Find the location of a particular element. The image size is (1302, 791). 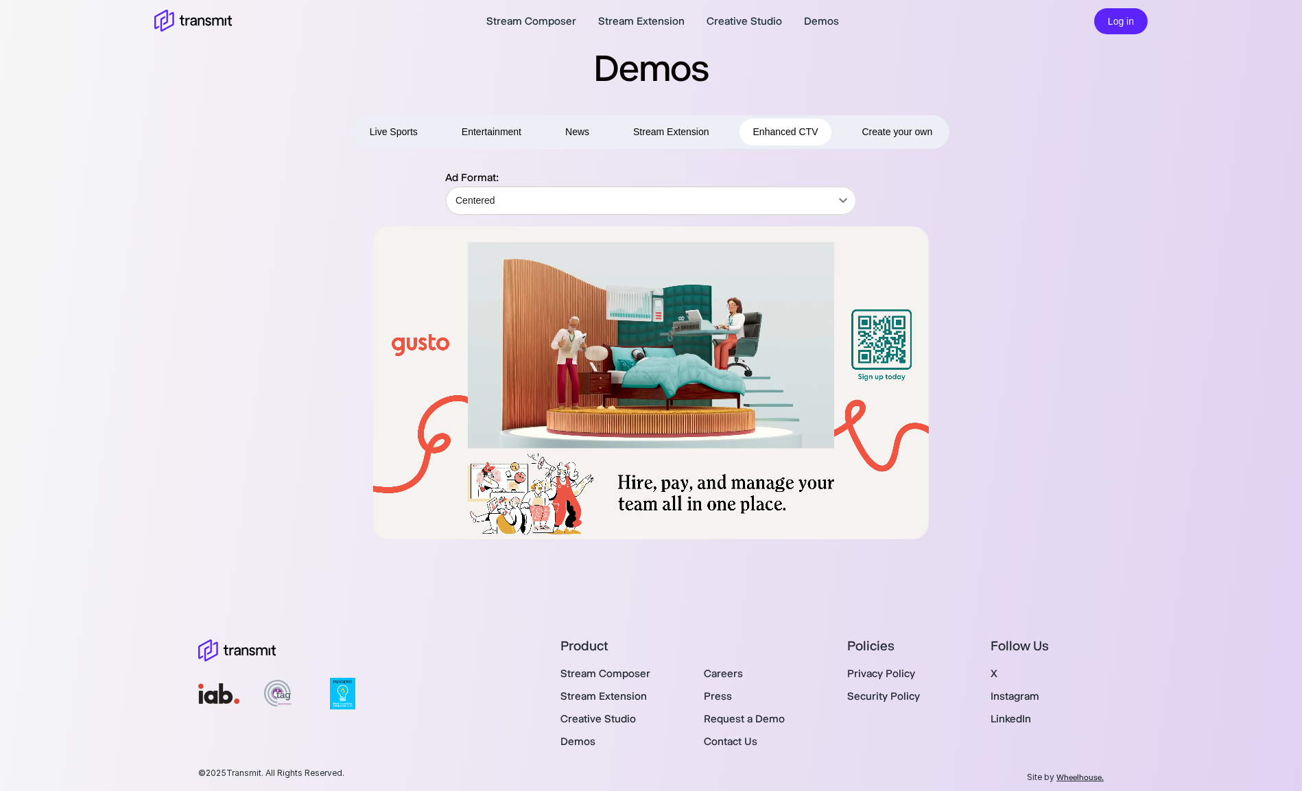

a: X is located at coordinates (994, 673).